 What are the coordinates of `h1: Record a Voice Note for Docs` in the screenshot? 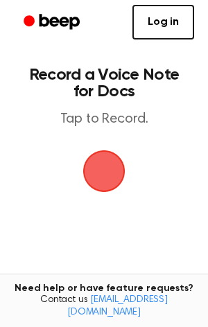 It's located at (104, 83).